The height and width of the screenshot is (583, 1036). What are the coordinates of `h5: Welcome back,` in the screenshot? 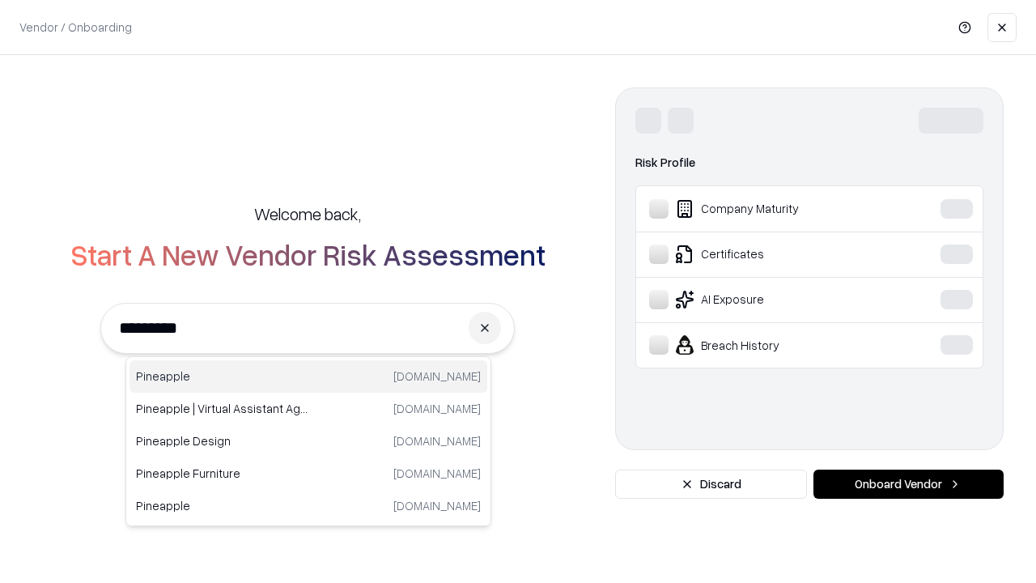 It's located at (308, 214).